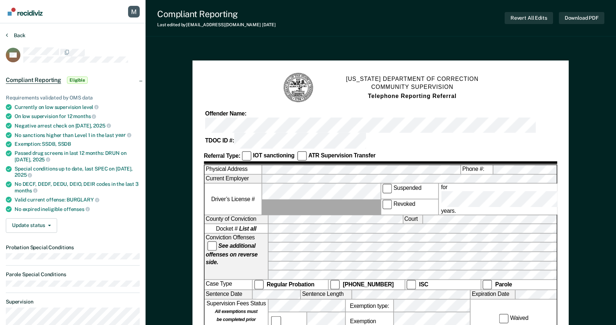  What do you see at coordinates (233, 199) in the screenshot?
I see `label: Driver’s License #` at bounding box center [233, 199].